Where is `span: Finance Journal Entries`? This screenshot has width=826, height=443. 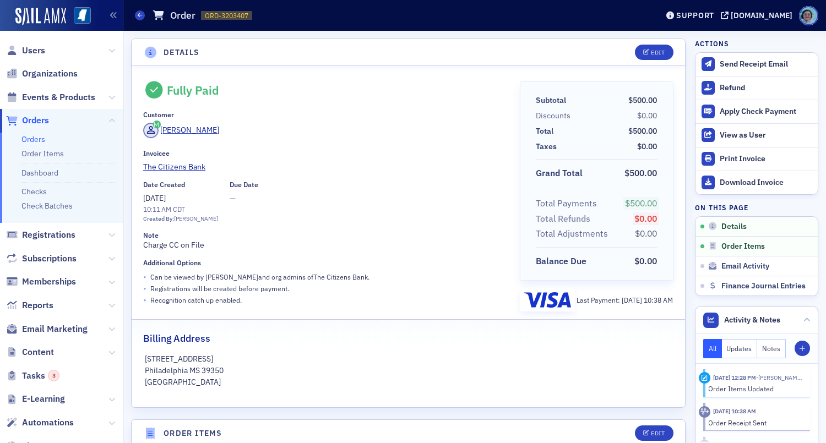
span: Finance Journal Entries is located at coordinates (763, 286).